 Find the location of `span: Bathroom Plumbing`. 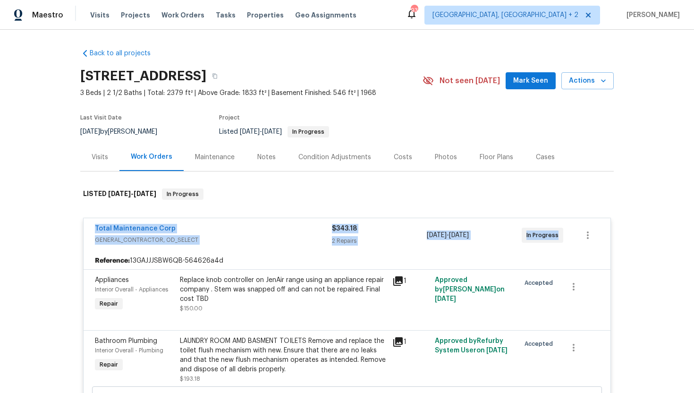

span: Bathroom Plumbing is located at coordinates (126, 341).